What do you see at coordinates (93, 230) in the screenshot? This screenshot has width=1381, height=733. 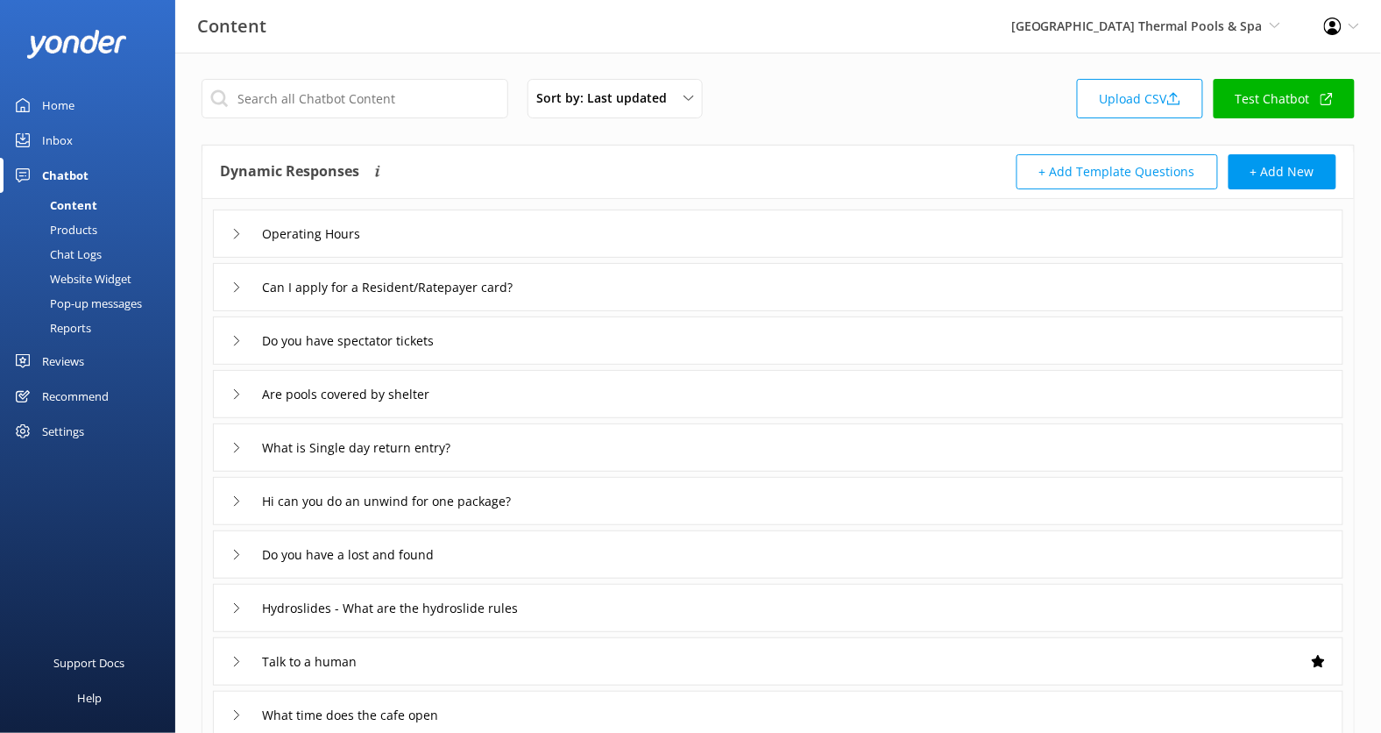 I see `a: Products` at bounding box center [93, 230].